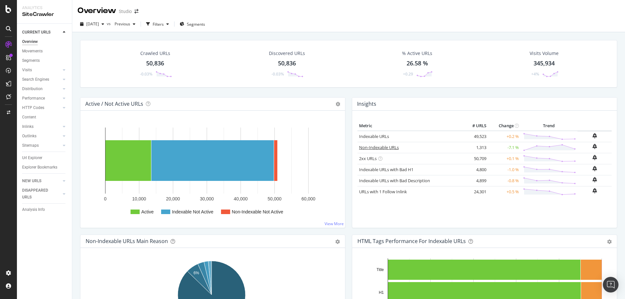  Describe the element at coordinates (41, 70) in the screenshot. I see `a: Visits` at that location.